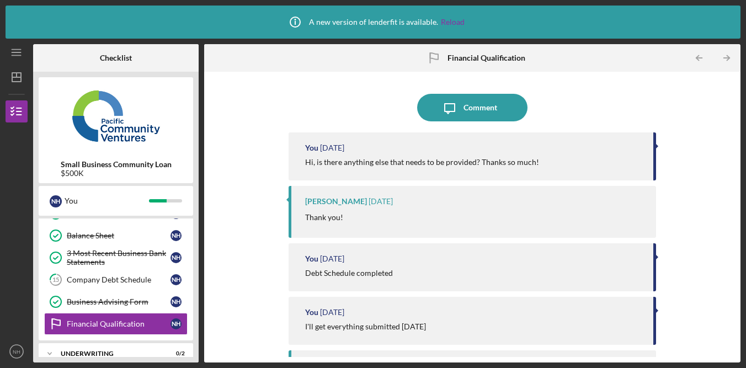 The width and height of the screenshot is (746, 368). What do you see at coordinates (56, 280) in the screenshot?
I see `tspan: 15` at bounding box center [56, 280].